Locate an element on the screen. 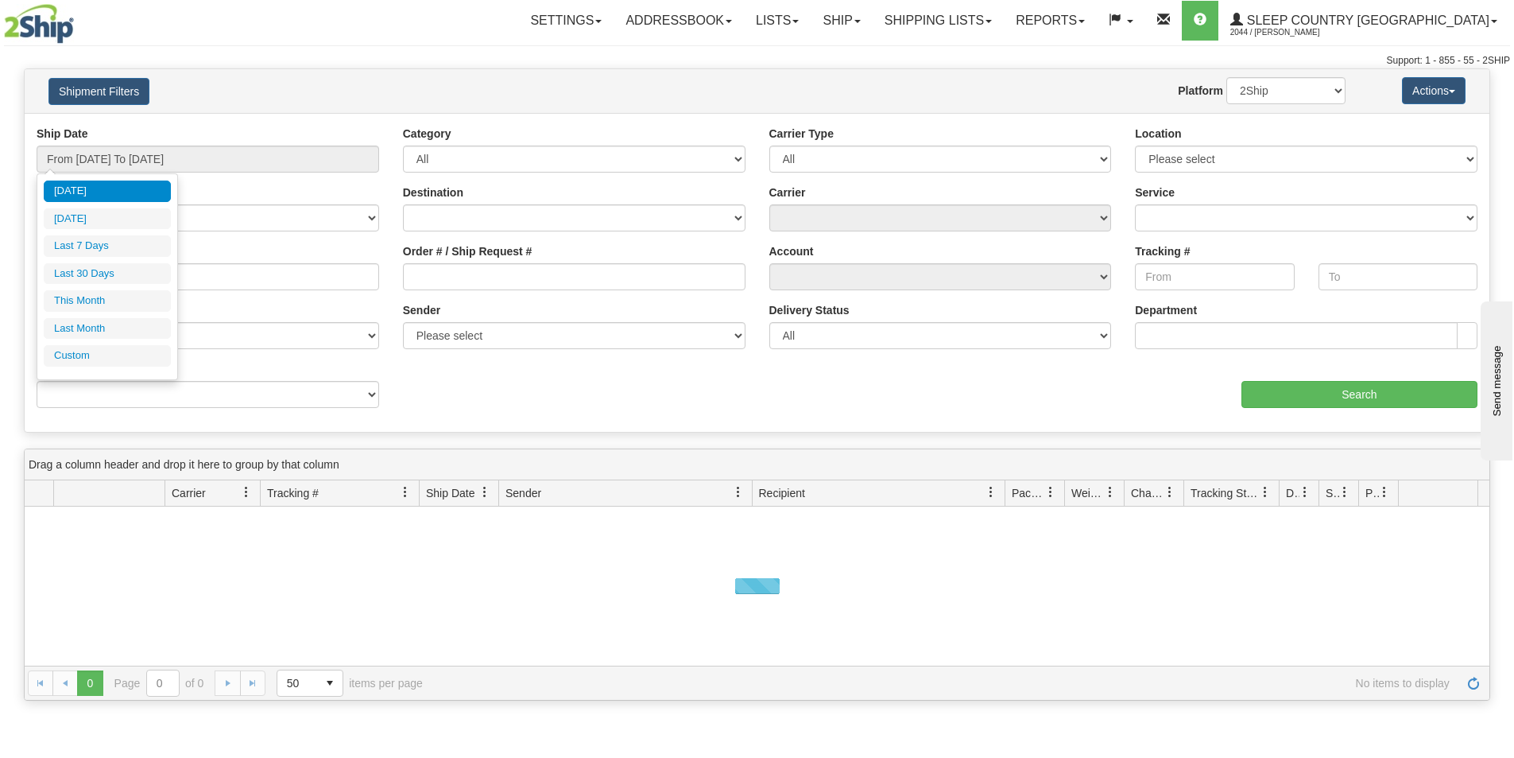 Image resolution: width=1514 pixels, height=758 pixels. a: Packages filter column settings is located at coordinates (1051, 492).